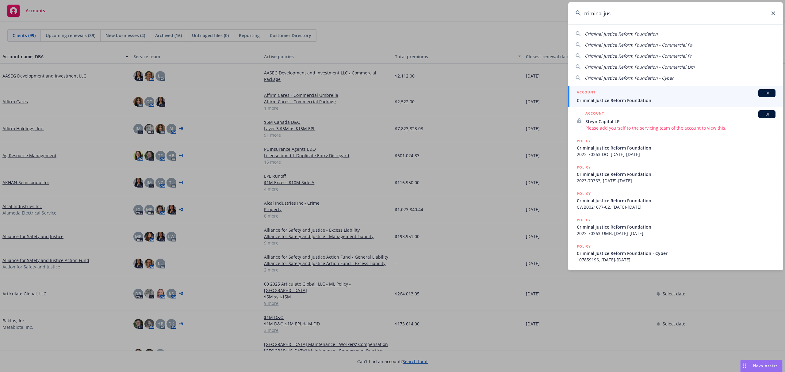 This screenshot has width=785, height=372. I want to click on input: Search..., so click(676, 13).